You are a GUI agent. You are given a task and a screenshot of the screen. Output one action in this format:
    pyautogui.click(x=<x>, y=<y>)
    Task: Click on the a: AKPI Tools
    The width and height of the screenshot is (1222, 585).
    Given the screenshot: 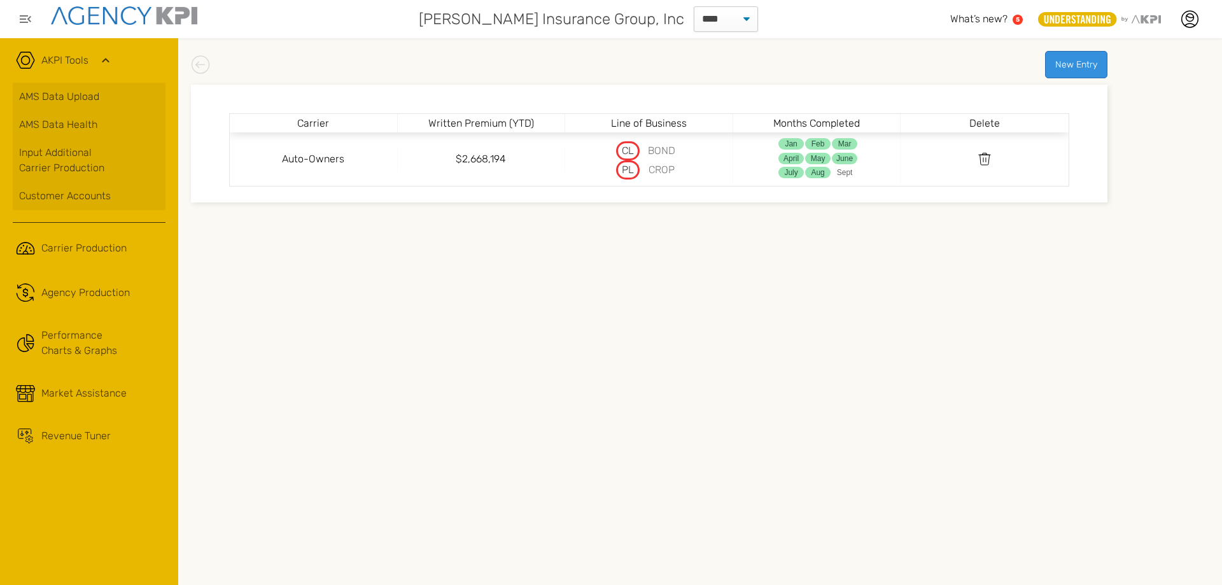 What is the action you would take?
    pyautogui.click(x=65, y=60)
    